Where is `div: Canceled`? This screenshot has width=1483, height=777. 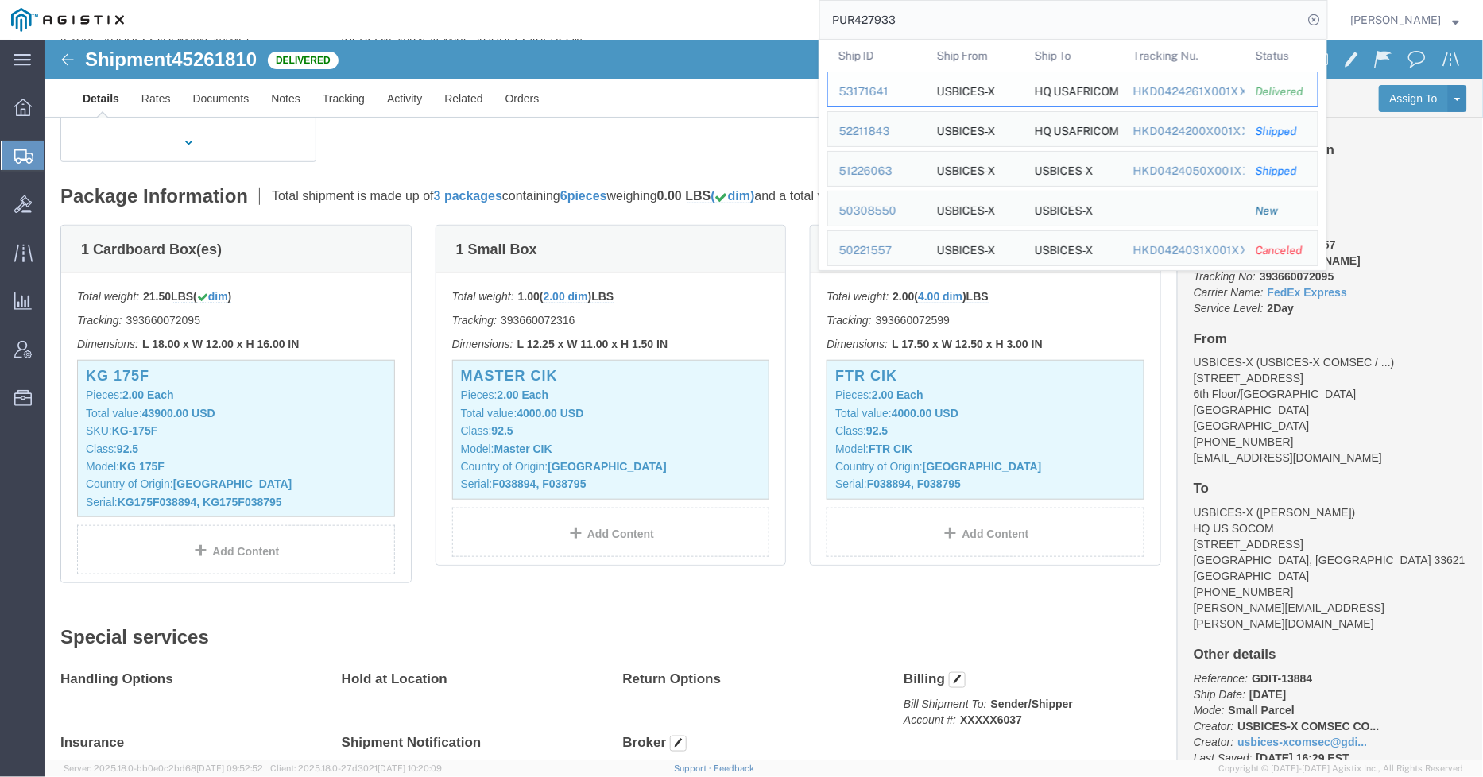 div: Canceled is located at coordinates (1281, 250).